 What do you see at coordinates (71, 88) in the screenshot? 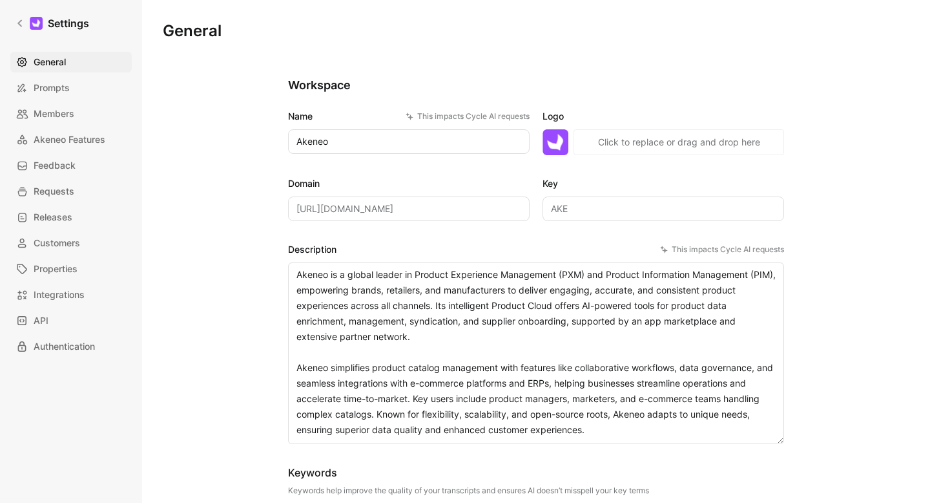
I see `a: Prompts` at bounding box center [71, 88].